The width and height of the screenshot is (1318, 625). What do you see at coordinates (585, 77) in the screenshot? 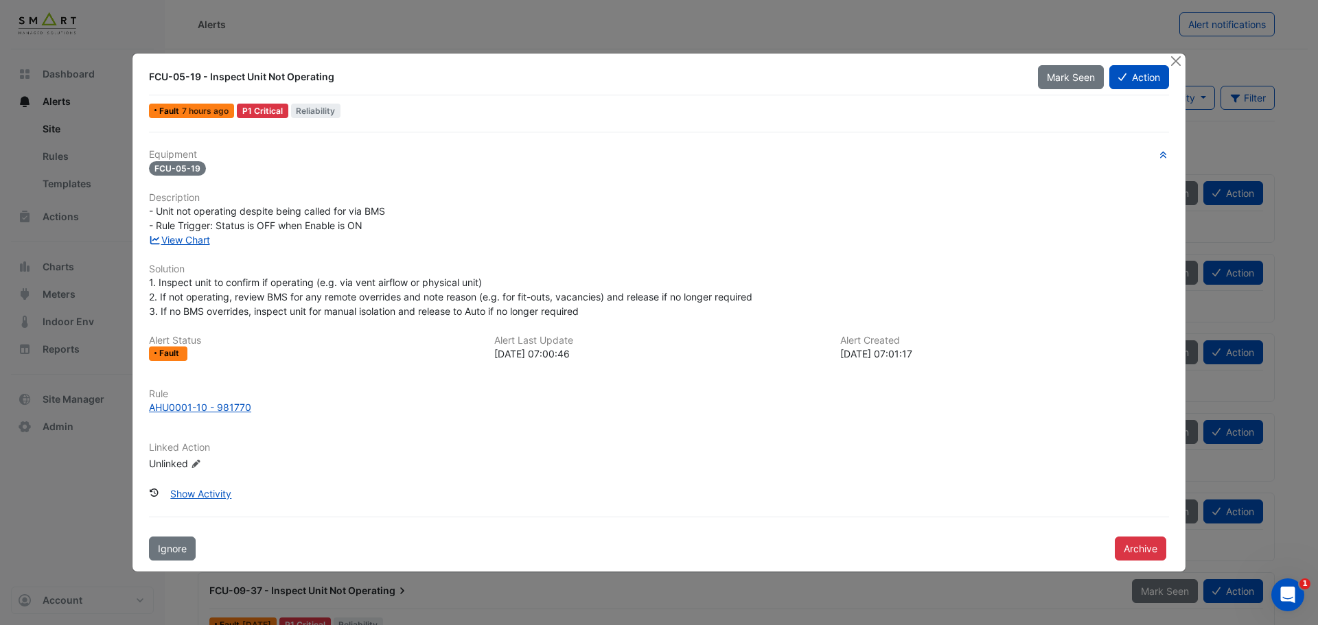
I see `div: FCU-05-19 - Inspect Unit Not Operating` at bounding box center [585, 77].